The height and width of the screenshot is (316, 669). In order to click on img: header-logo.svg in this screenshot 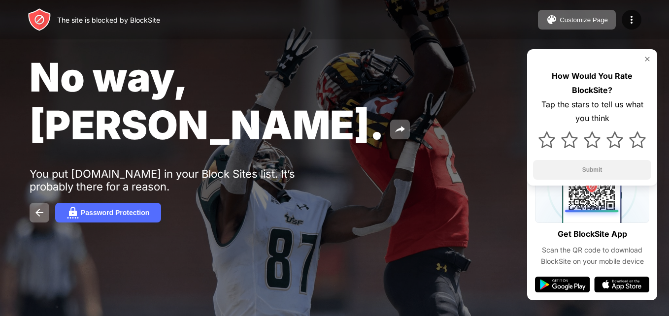, I will do `click(39, 20)`.